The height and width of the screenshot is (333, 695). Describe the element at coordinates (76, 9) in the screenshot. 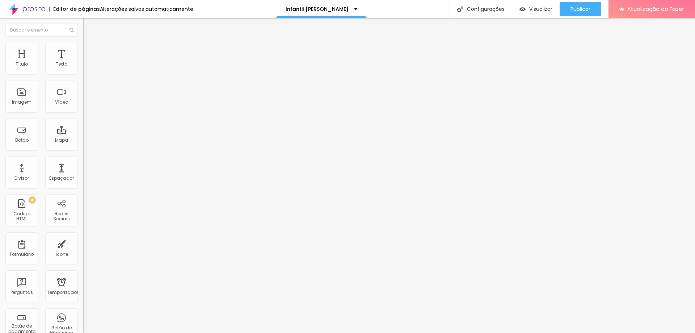

I see `font: Editor de páginas` at that location.